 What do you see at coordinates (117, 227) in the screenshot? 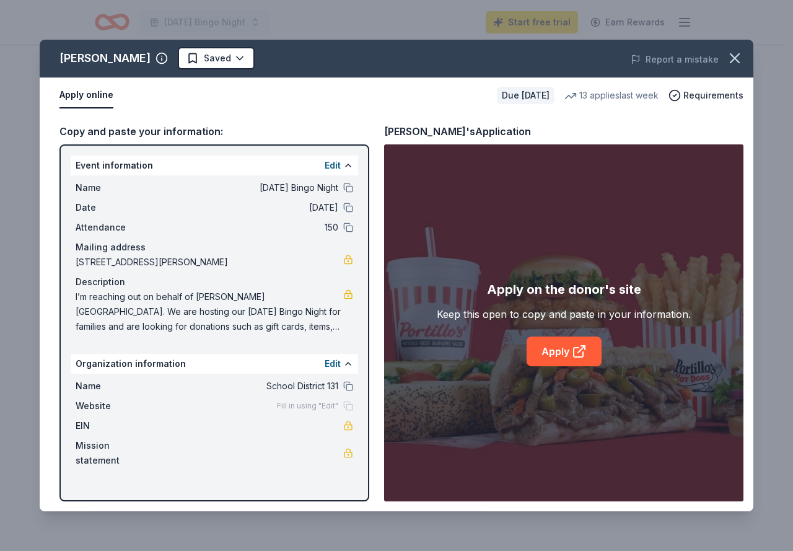
I see `span: Attendance` at bounding box center [117, 227].